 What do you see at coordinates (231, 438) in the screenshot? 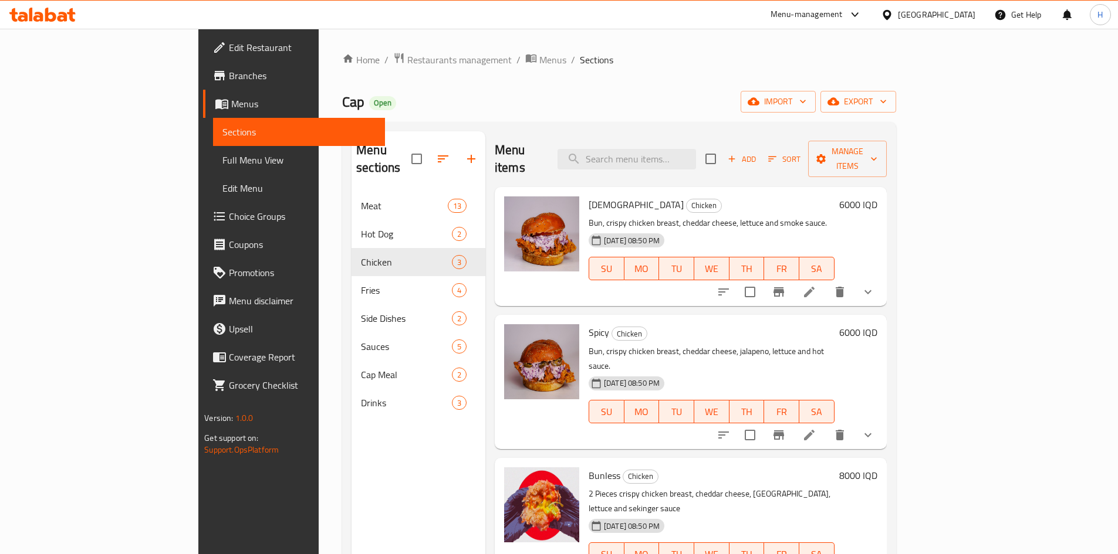
I see `span: Get support on:` at bounding box center [231, 438].